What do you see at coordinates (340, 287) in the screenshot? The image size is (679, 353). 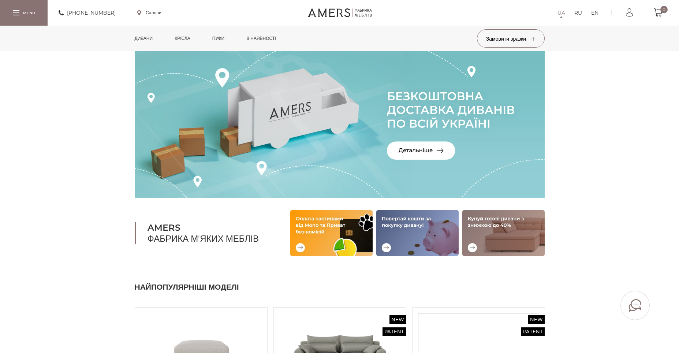 I see `h2: Найпопулярніші моделі` at bounding box center [340, 287].